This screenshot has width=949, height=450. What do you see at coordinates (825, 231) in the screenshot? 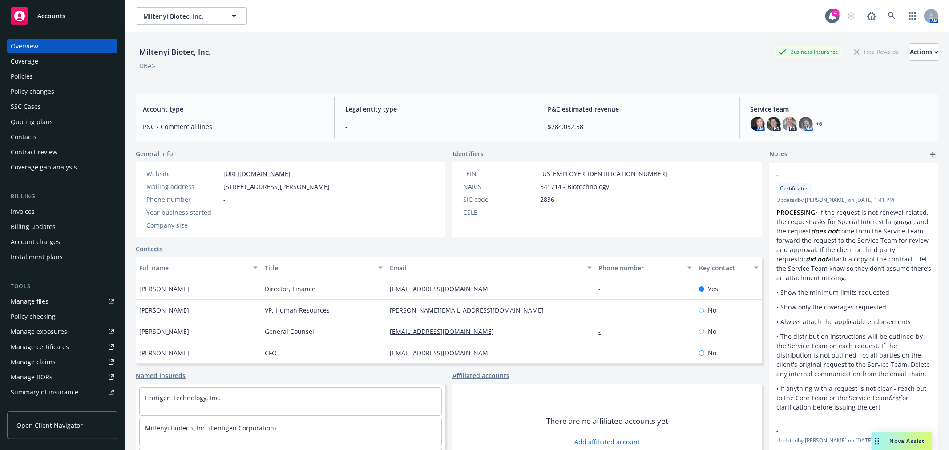
I see `em: does not` at bounding box center [825, 231].